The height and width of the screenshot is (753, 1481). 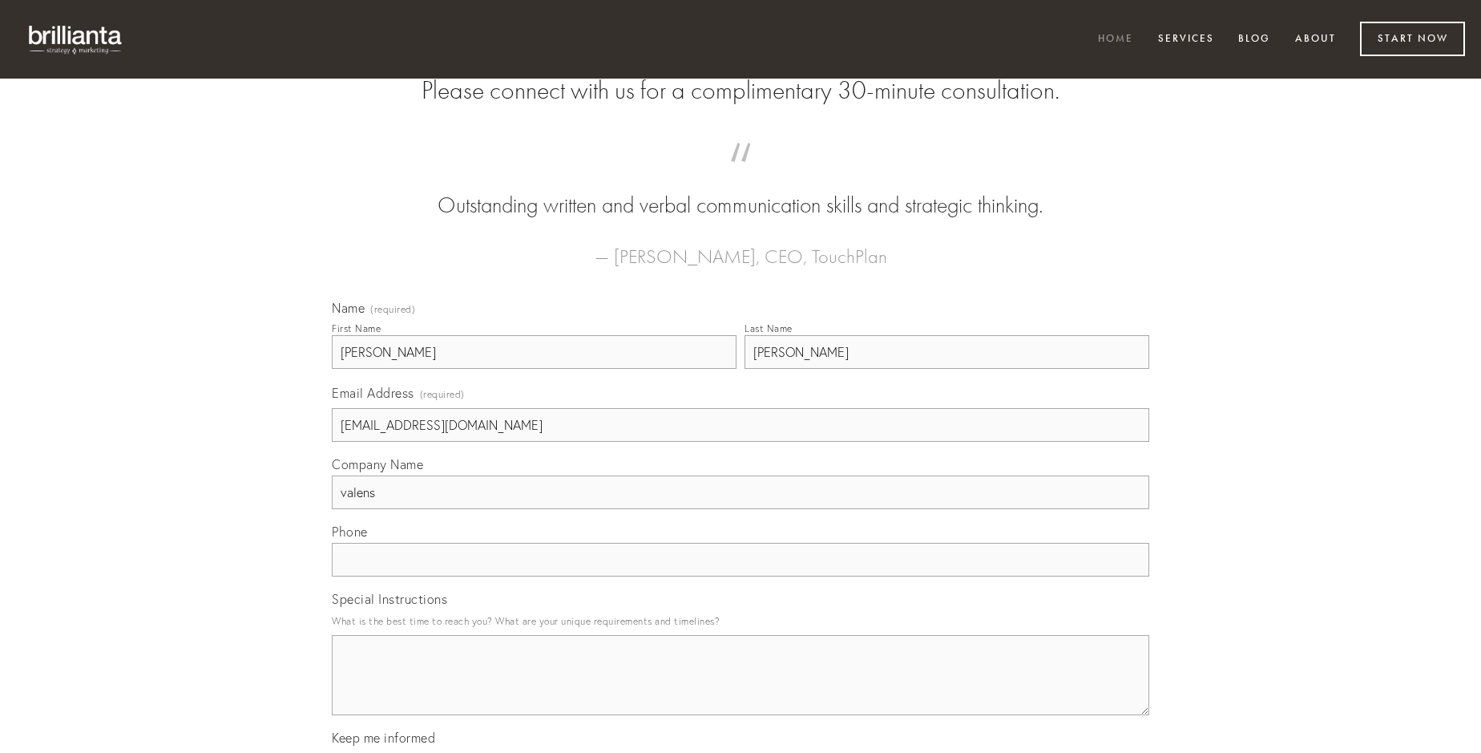 I want to click on img: brillianta - research, strategy, marketing, so click(x=76, y=39).